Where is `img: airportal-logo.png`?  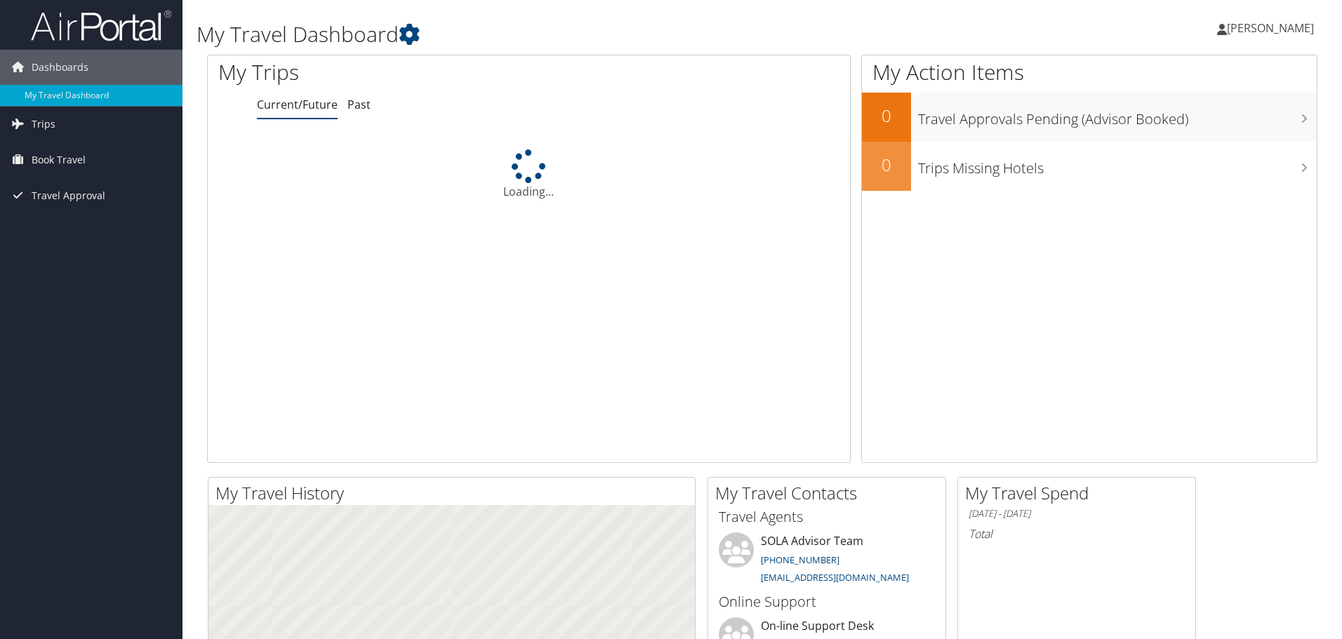
img: airportal-logo.png is located at coordinates (101, 25).